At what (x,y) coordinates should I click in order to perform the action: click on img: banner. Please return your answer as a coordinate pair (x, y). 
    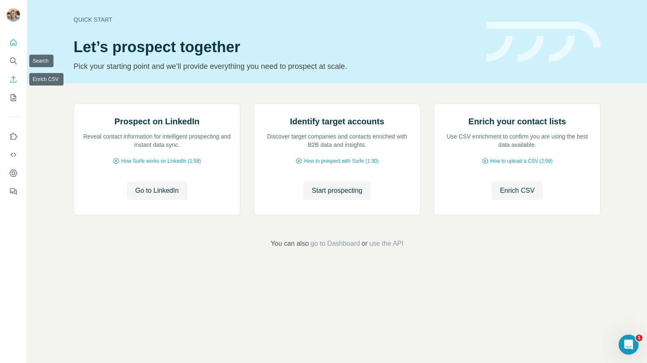
    Looking at the image, I should click on (543, 42).